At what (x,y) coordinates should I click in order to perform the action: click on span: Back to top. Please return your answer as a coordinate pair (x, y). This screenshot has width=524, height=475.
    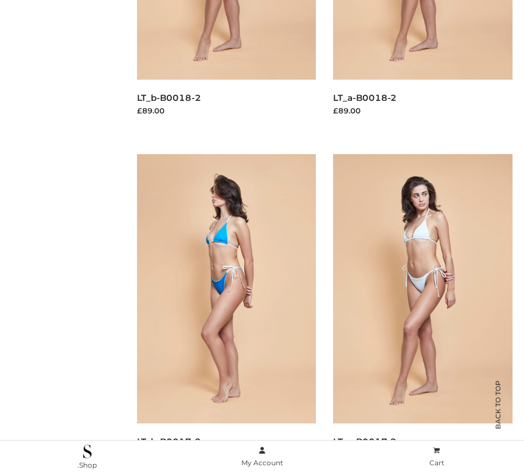
    Looking at the image, I should click on (498, 415).